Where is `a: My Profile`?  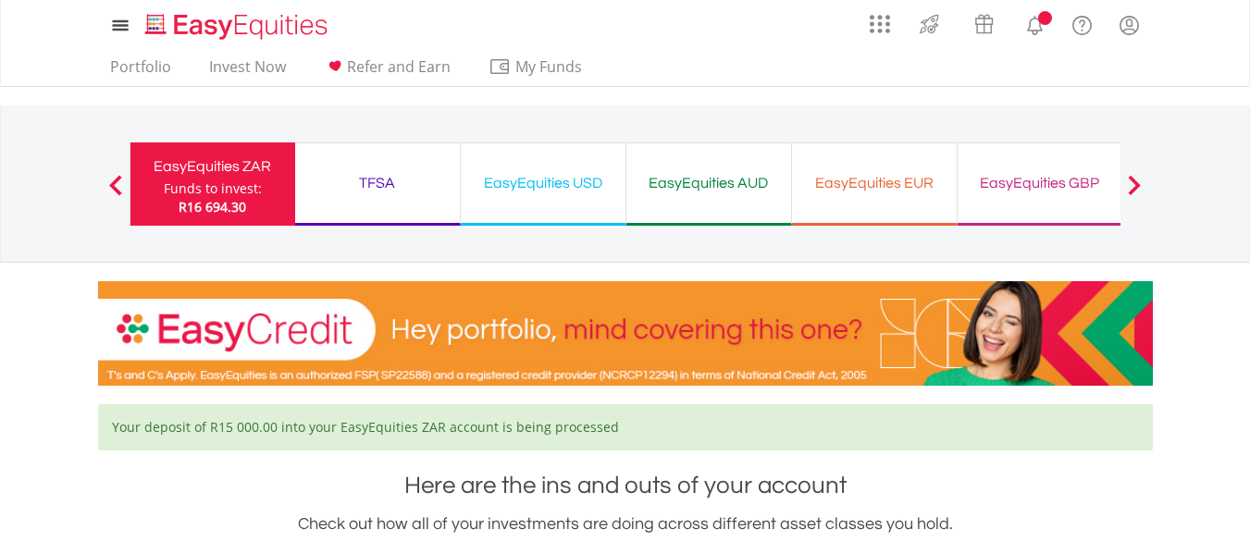 a: My Profile is located at coordinates (1129, 25).